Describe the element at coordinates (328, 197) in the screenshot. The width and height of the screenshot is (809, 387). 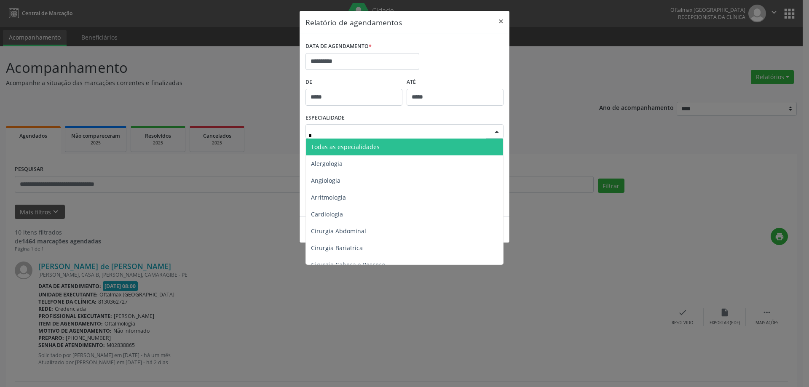
I see `span: Arritmologia` at that location.